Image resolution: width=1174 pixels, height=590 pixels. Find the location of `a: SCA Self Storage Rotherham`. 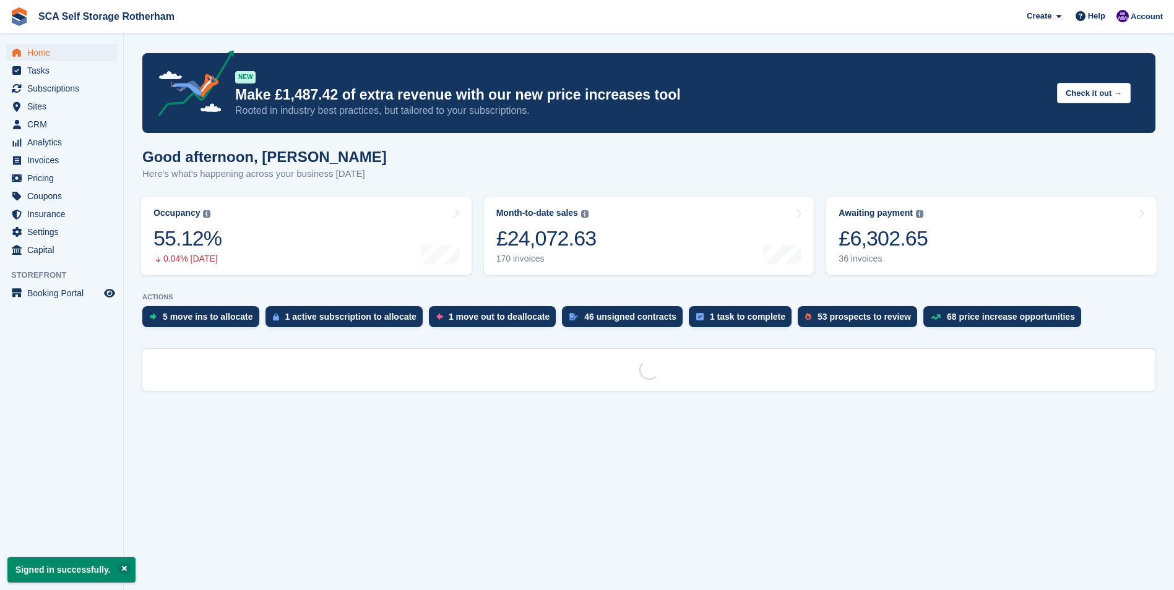

a: SCA Self Storage Rotherham is located at coordinates (106, 16).